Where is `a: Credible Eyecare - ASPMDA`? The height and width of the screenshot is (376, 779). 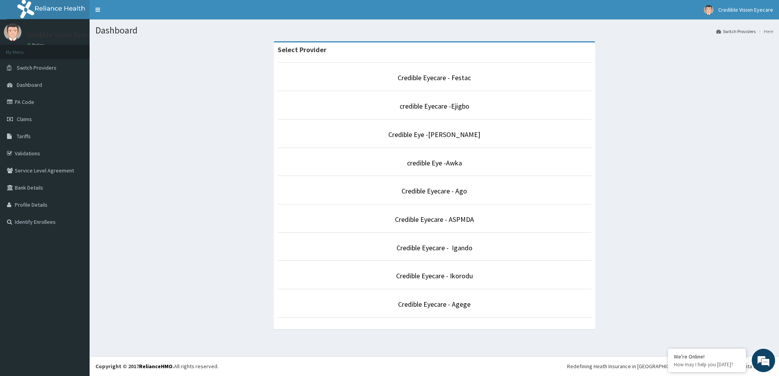
a: Credible Eyecare - ASPMDA is located at coordinates (434, 219).